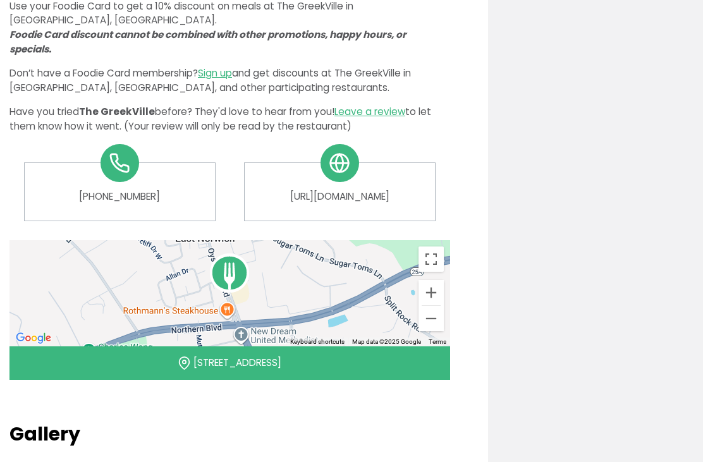 This screenshot has height=462, width=703. What do you see at coordinates (386, 342) in the screenshot?
I see `span: Map data ©2025 Google` at bounding box center [386, 342].